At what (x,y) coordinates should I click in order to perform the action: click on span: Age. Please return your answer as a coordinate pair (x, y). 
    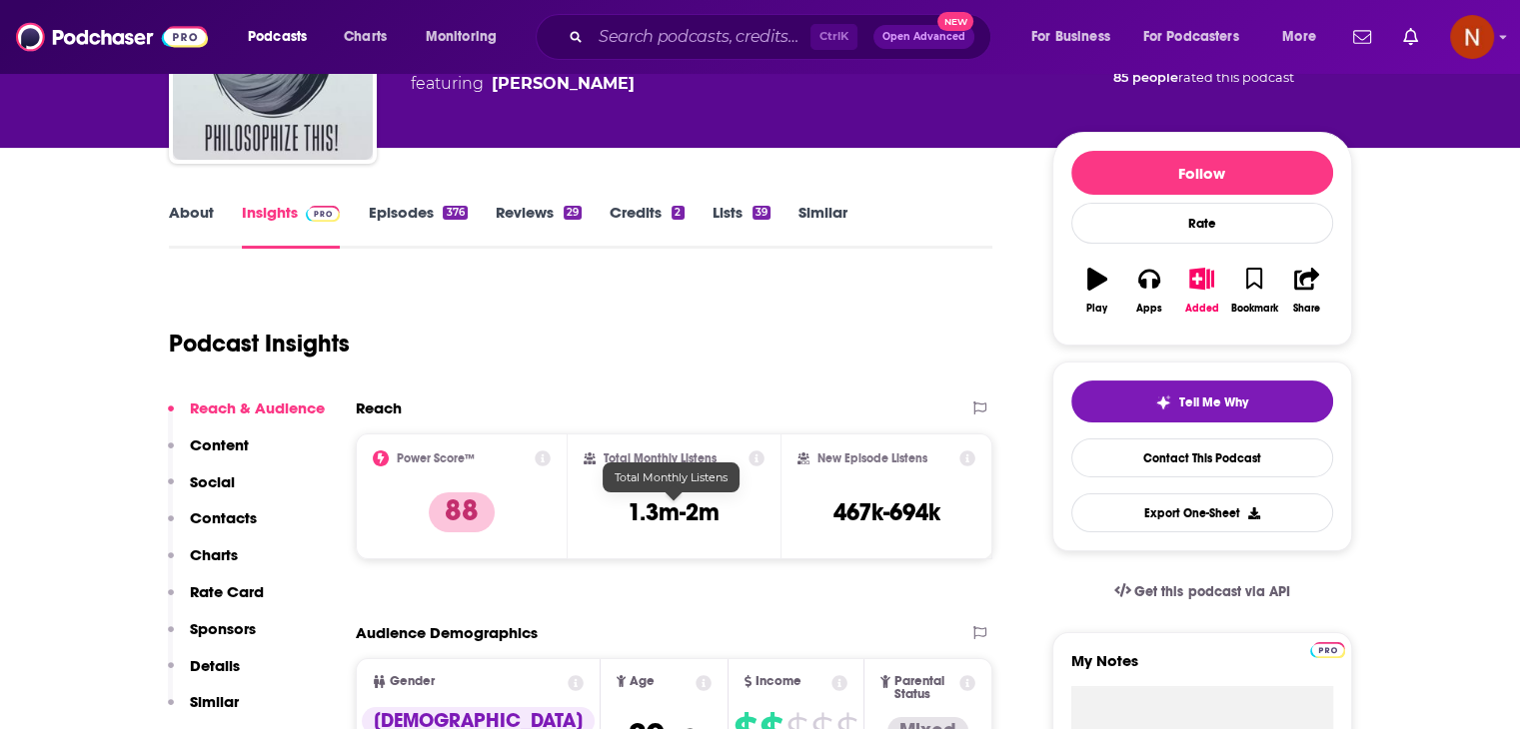
    Looking at the image, I should click on (641, 681).